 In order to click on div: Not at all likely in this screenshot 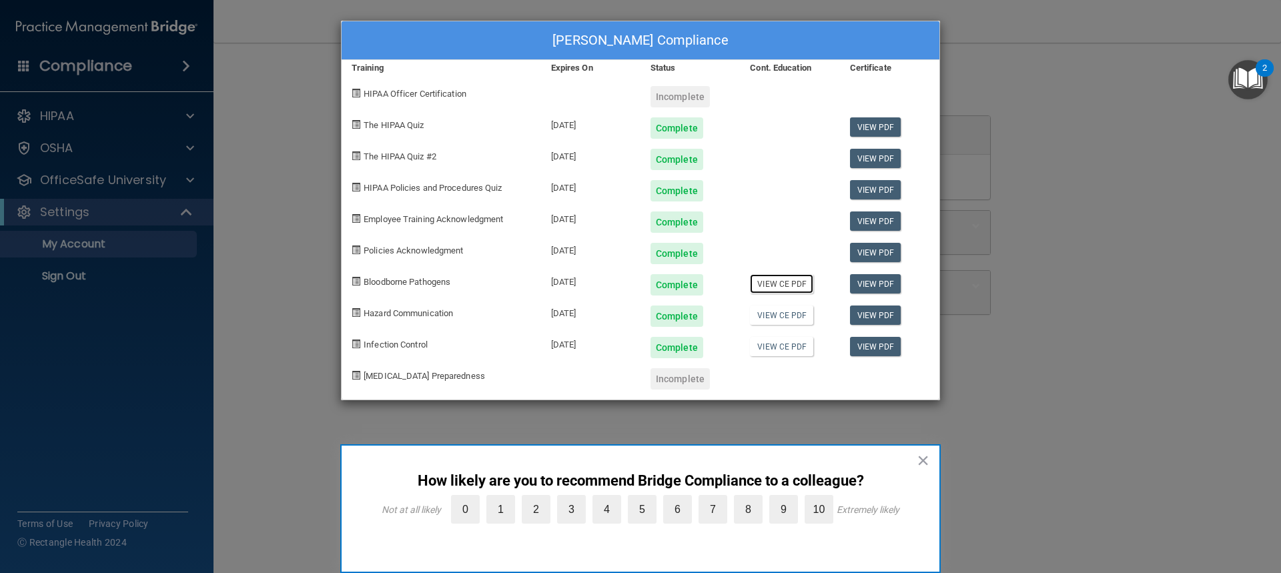, I will do `click(411, 510)`.